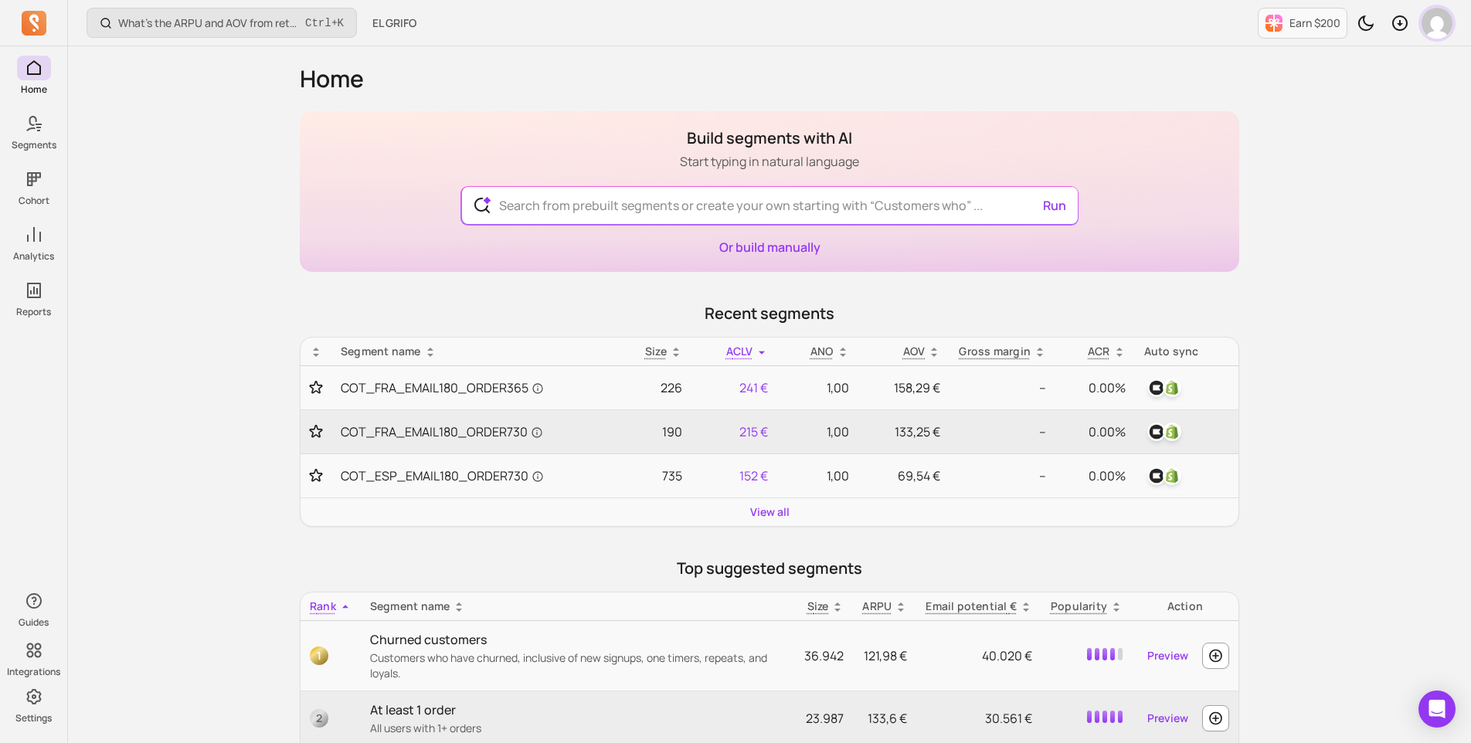 The width and height of the screenshot is (1471, 743). Describe the element at coordinates (877, 607) in the screenshot. I see `p: ARPU` at that location.